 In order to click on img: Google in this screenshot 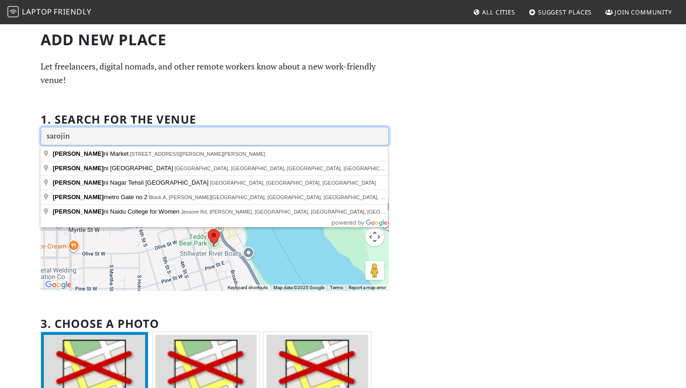, I will do `click(58, 285)`.